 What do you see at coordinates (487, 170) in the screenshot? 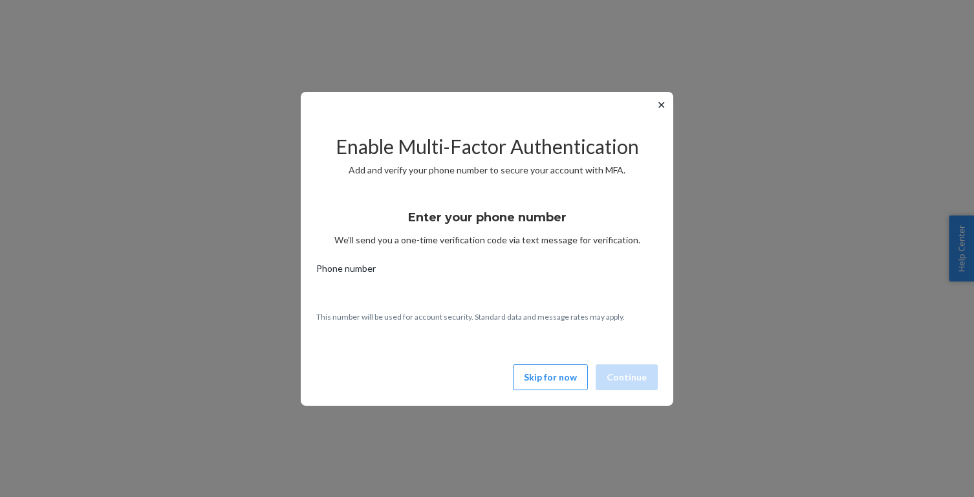
I see `p: Add and verify your phone number to secure your account with MFA.` at bounding box center [487, 170].